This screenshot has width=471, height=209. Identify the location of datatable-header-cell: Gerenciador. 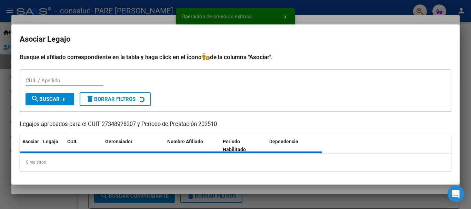
(133, 146).